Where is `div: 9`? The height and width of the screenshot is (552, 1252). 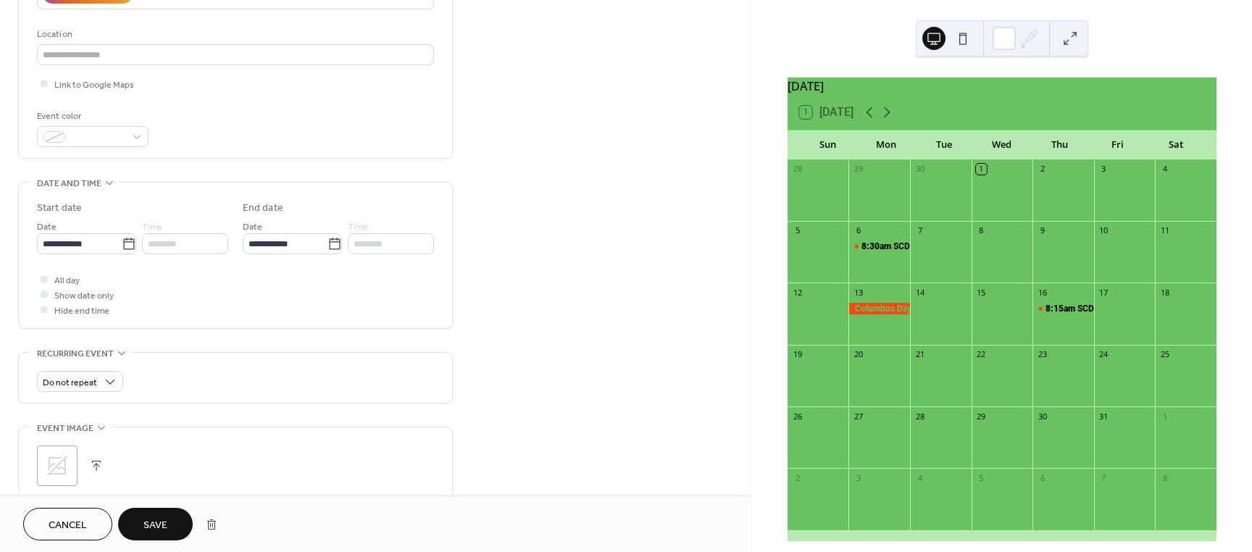
div: 9 is located at coordinates (1042, 230).